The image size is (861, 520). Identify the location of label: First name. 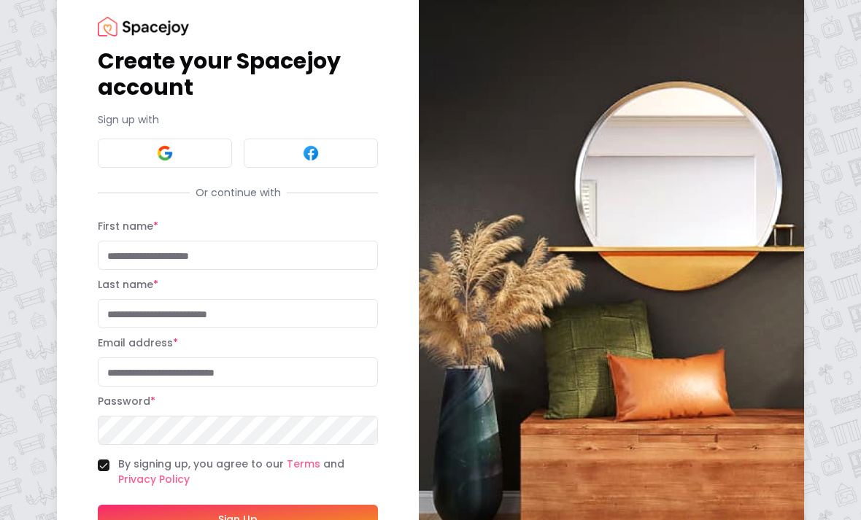
(128, 226).